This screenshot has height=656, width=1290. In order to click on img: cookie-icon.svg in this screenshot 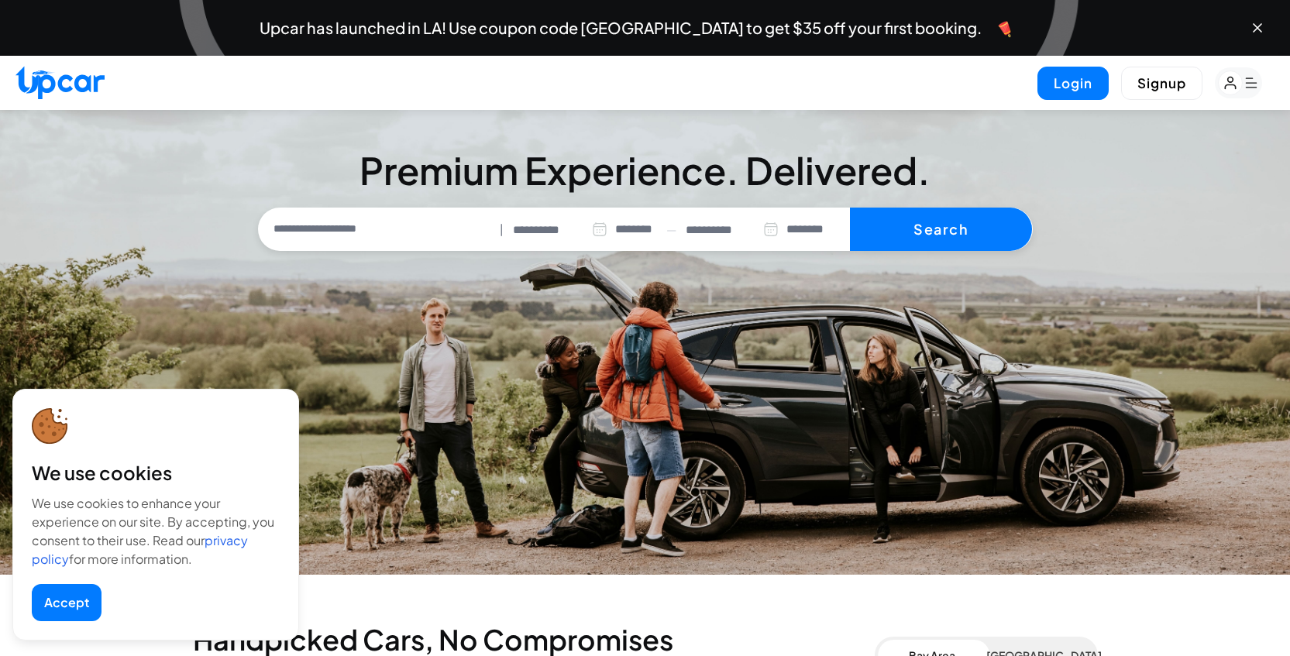, I will do `click(50, 426)`.